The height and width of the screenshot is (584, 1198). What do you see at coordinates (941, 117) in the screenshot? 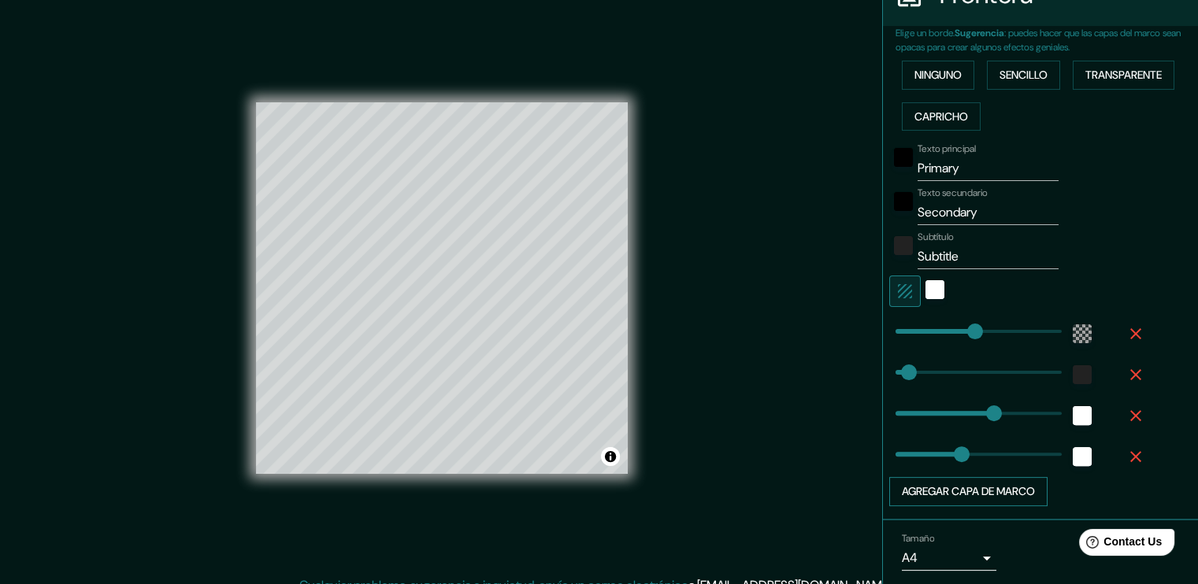
I see `button: Capricho` at bounding box center [941, 117].